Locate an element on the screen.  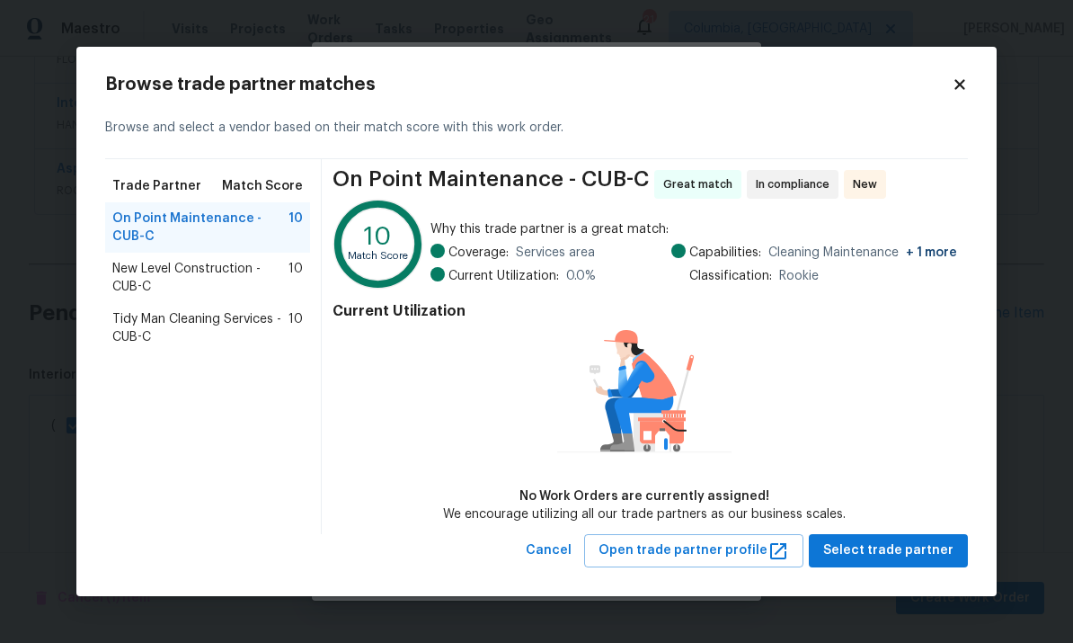
button: Select trade partner is located at coordinates (888, 550).